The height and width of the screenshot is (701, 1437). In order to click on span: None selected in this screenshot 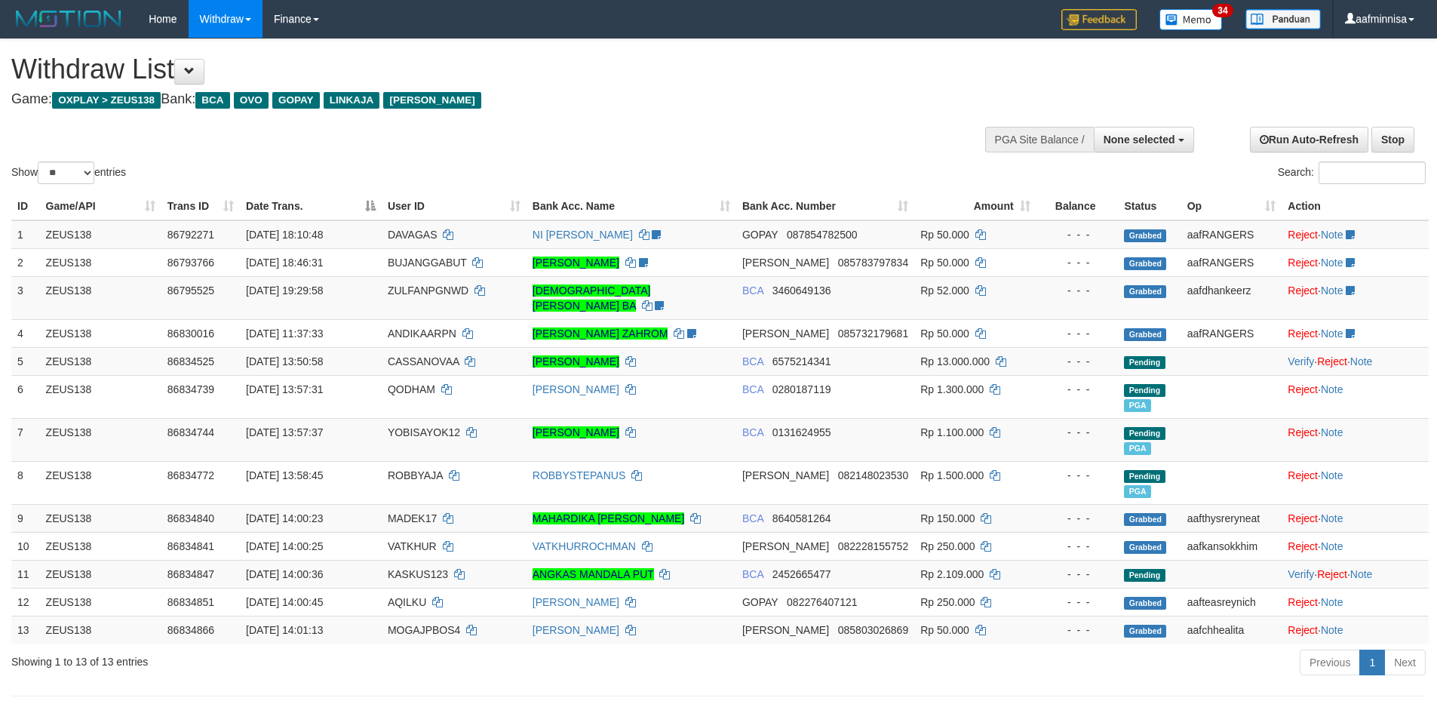, I will do `click(1139, 140)`.